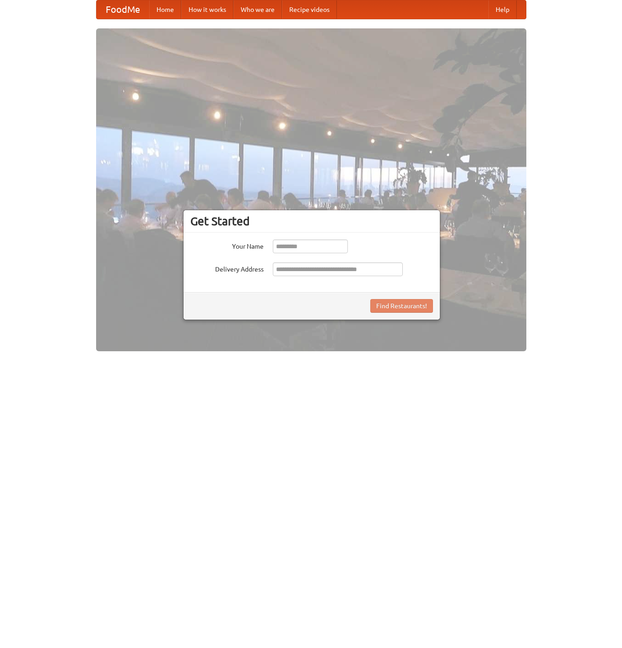  What do you see at coordinates (165, 10) in the screenshot?
I see `a: Home` at bounding box center [165, 10].